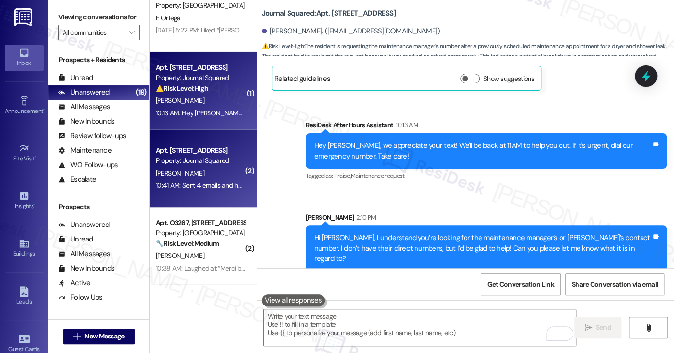  What do you see at coordinates (88, 165) in the screenshot?
I see `div: WO Follow-ups` at bounding box center [88, 165].